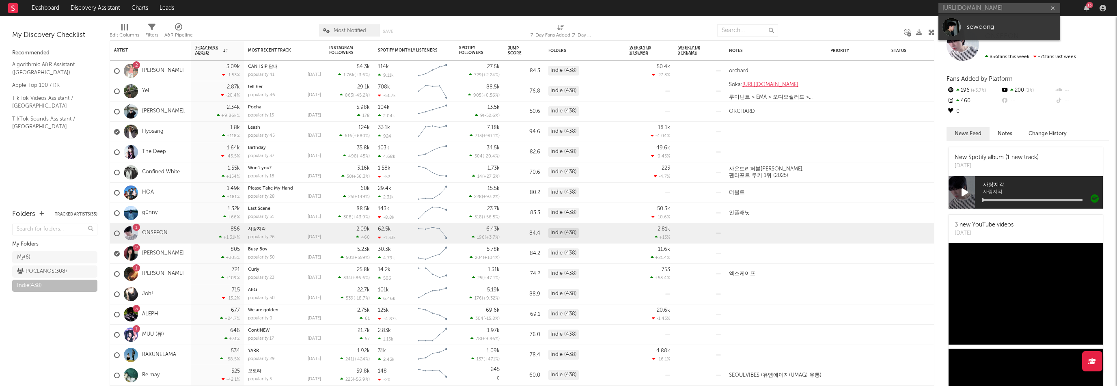 The height and width of the screenshot is (386, 1117). What do you see at coordinates (693, 50) in the screenshot?
I see `span: Weekly UK Streams` at bounding box center [693, 50].